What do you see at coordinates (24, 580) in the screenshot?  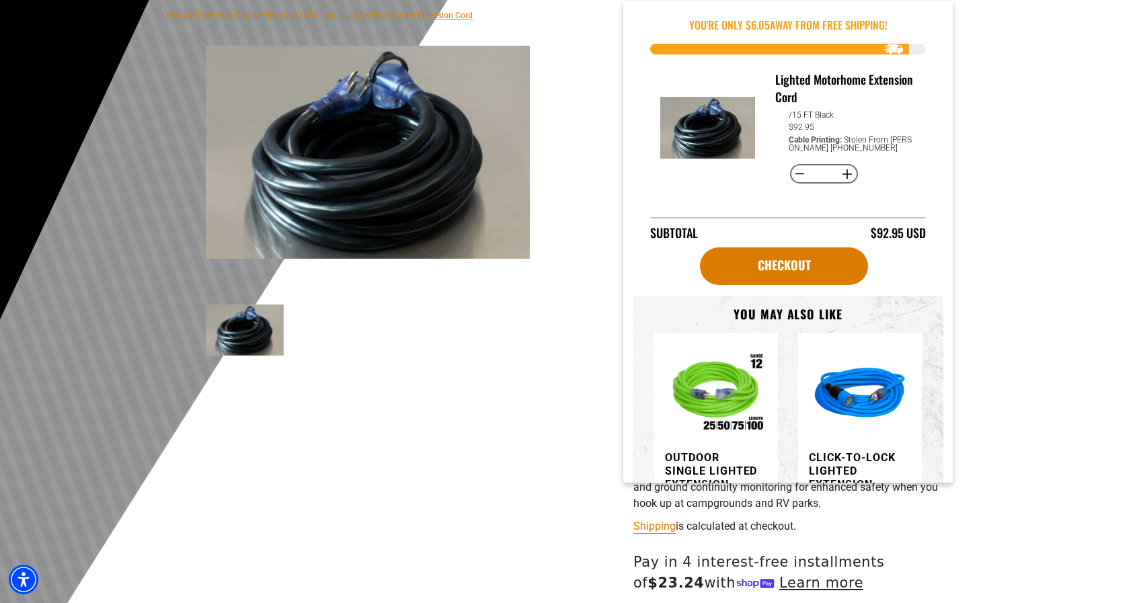 I see `div: Accessibility Menu` at bounding box center [24, 580].